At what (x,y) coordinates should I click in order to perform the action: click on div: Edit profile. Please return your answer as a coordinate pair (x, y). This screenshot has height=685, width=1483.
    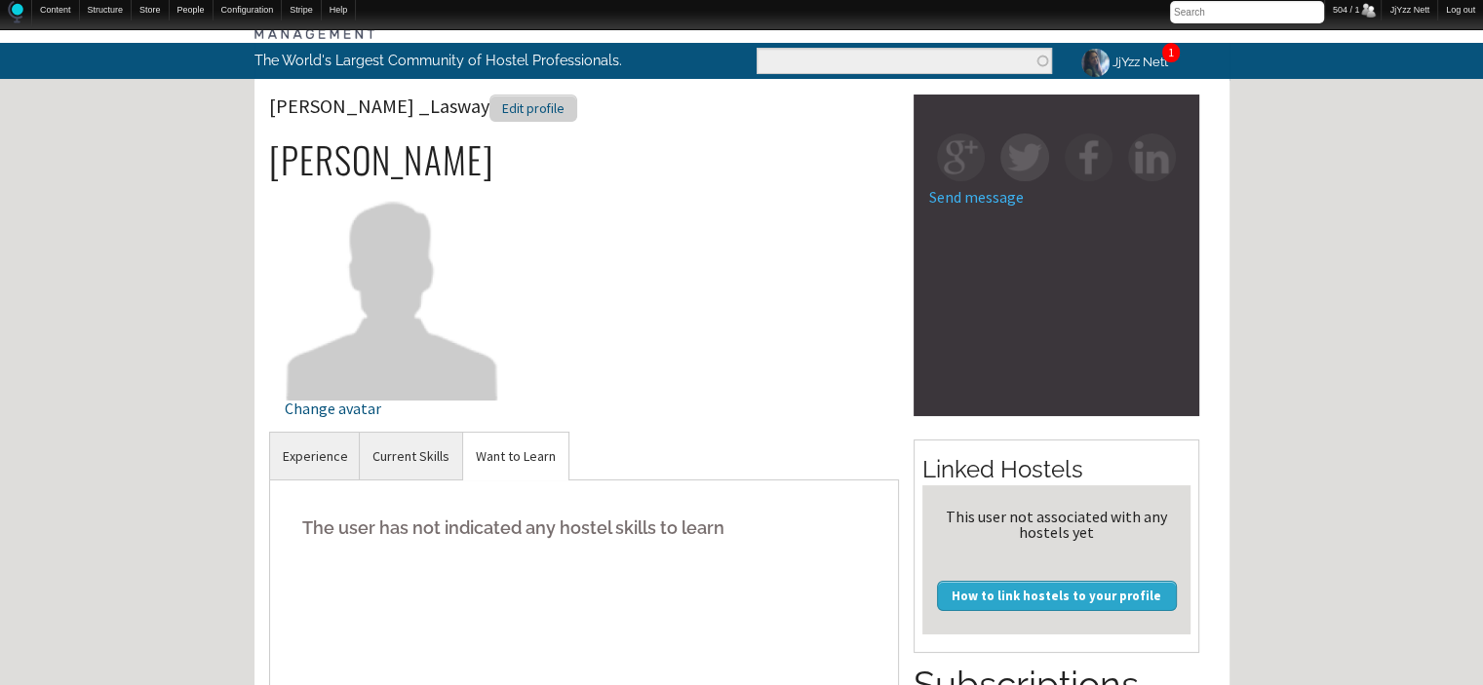
    Looking at the image, I should click on (533, 108).